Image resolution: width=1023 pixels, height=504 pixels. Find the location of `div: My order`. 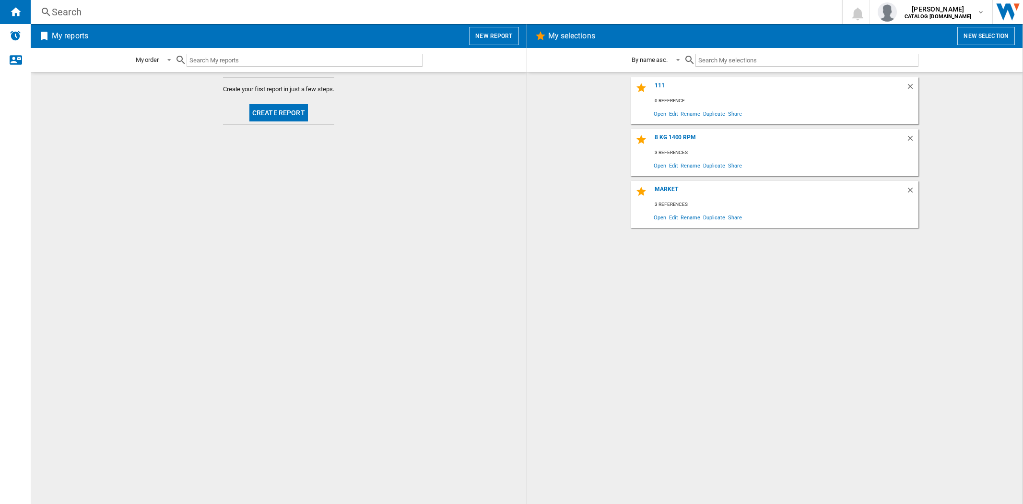

div: My order is located at coordinates (147, 59).